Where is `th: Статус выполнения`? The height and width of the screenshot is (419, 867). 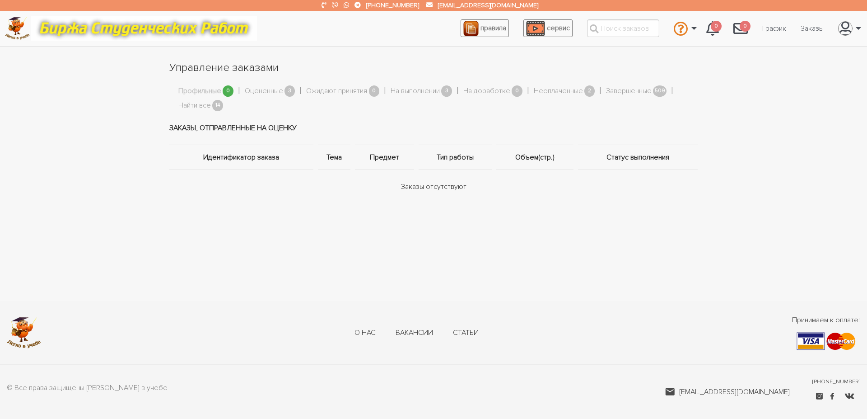 th: Статус выполнения is located at coordinates (637, 157).